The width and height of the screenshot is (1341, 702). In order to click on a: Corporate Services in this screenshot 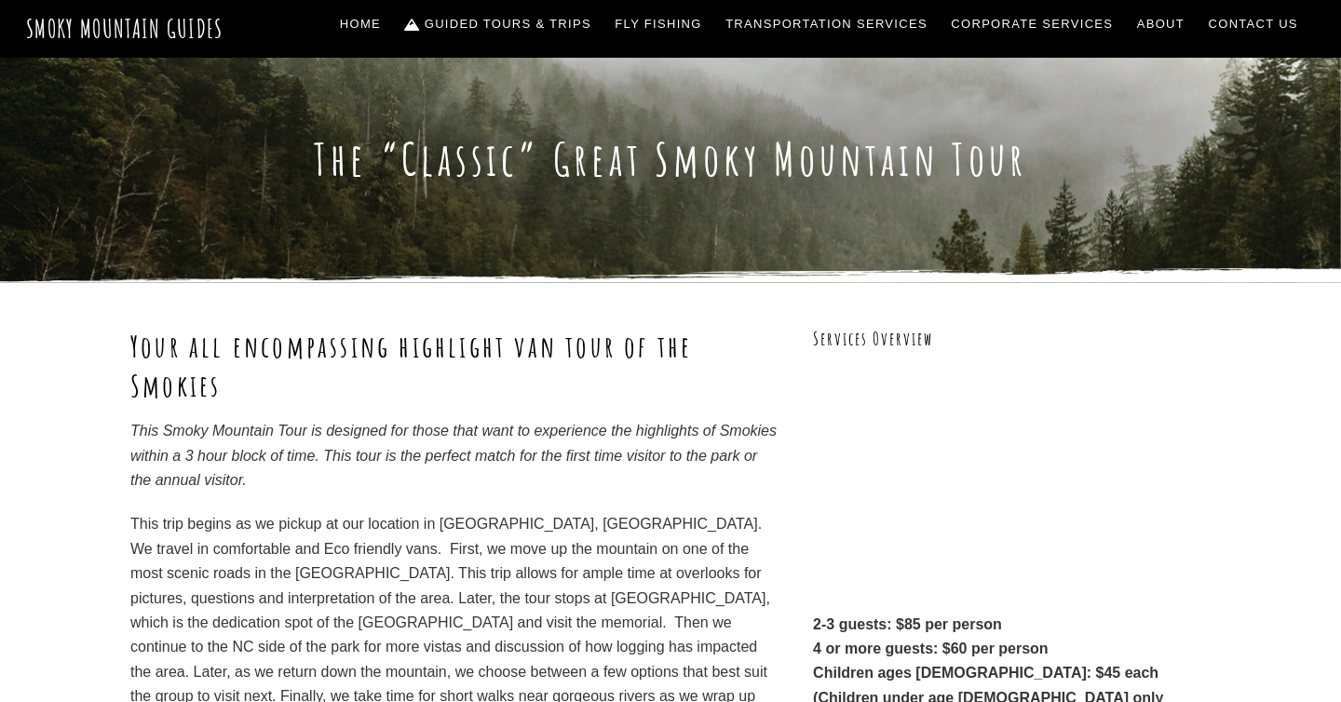, I will do `click(1033, 24)`.